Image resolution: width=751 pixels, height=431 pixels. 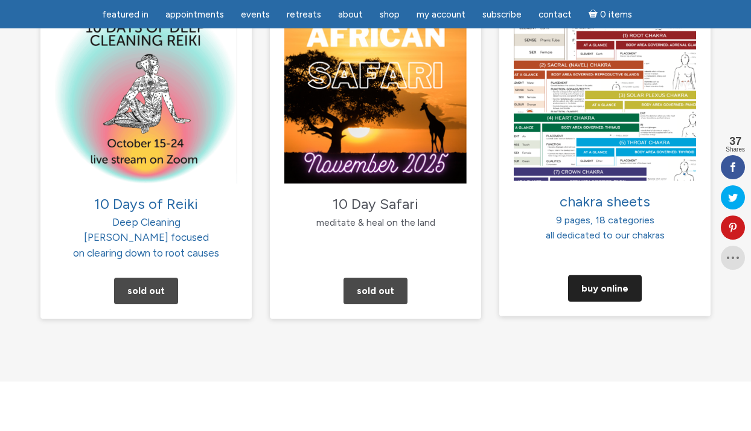 I want to click on a: Cart0 items, so click(x=610, y=14).